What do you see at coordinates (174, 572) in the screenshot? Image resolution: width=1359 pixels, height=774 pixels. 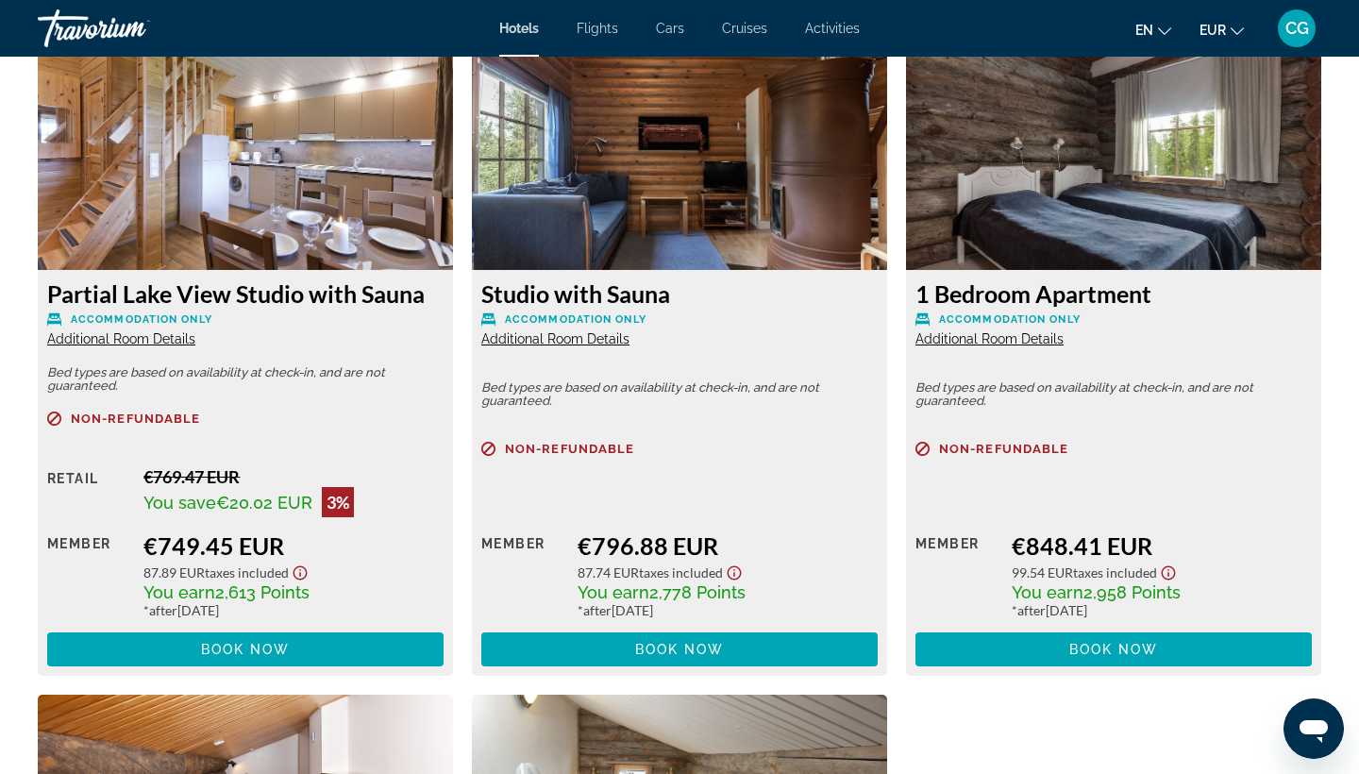 I see `span: 87.89 EUR` at bounding box center [174, 572].